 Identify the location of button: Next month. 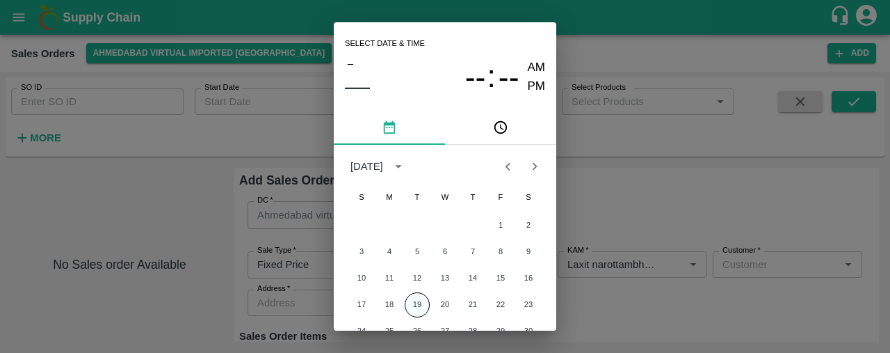
(535, 166).